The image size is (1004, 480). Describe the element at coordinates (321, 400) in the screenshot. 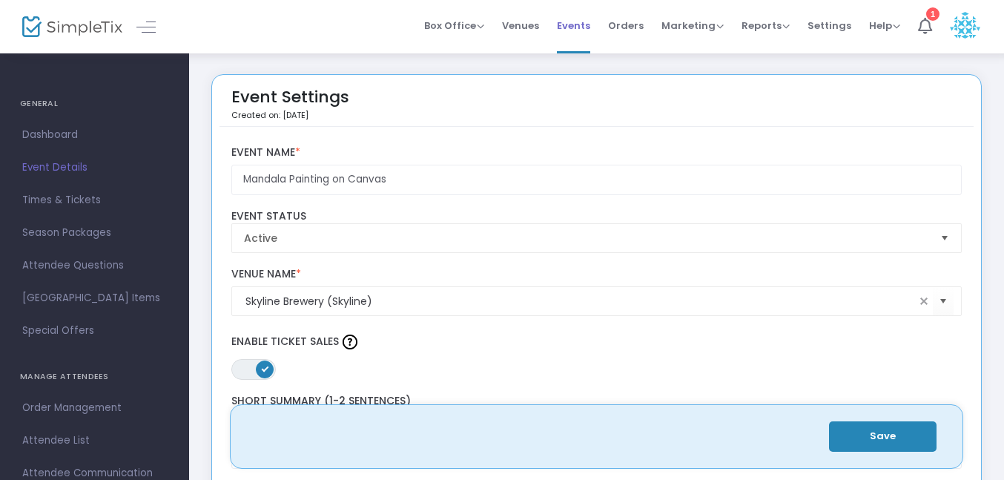

I see `span: Short Summary (1-2 Sentences)` at that location.